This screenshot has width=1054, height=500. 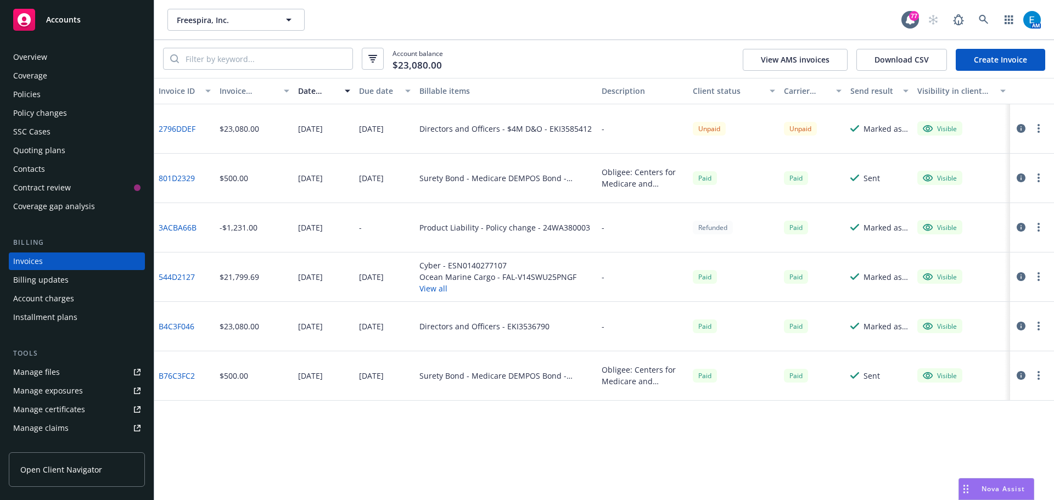 I want to click on a: 3ACBA66B, so click(x=177, y=227).